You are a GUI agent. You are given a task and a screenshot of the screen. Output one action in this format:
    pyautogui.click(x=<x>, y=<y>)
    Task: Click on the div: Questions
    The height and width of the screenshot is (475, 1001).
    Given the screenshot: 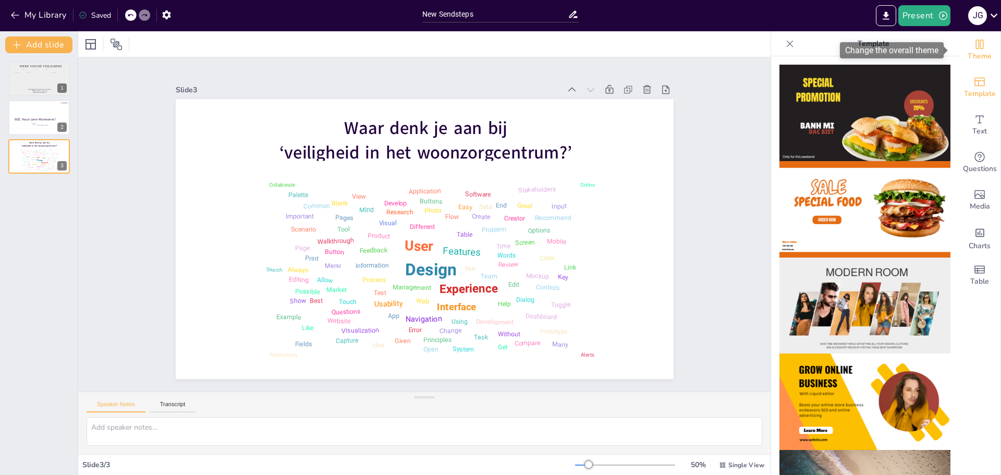 What is the action you would take?
    pyautogui.click(x=29, y=165)
    